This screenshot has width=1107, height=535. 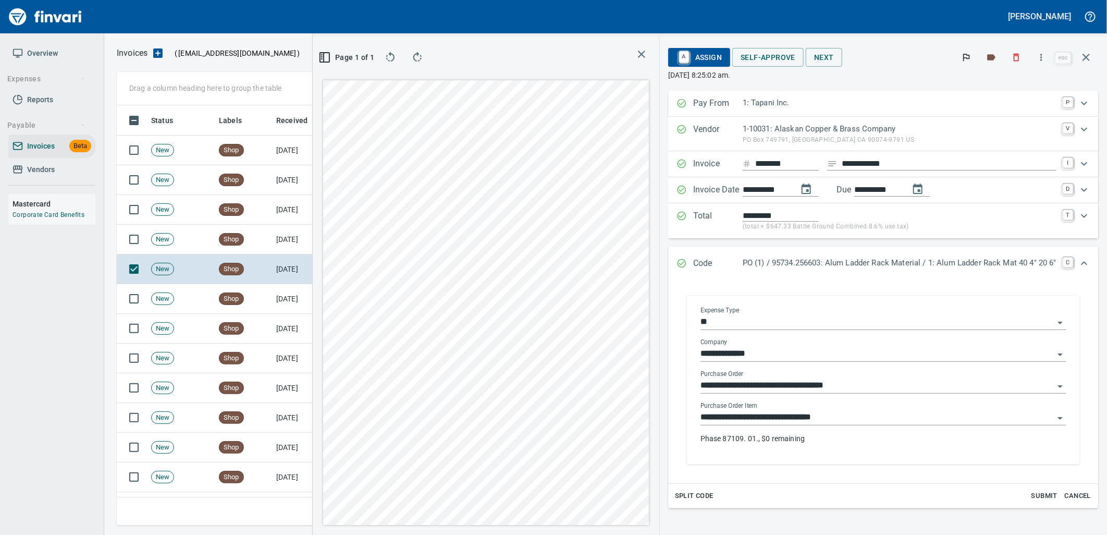 I want to click on span: Invoices, so click(x=41, y=146).